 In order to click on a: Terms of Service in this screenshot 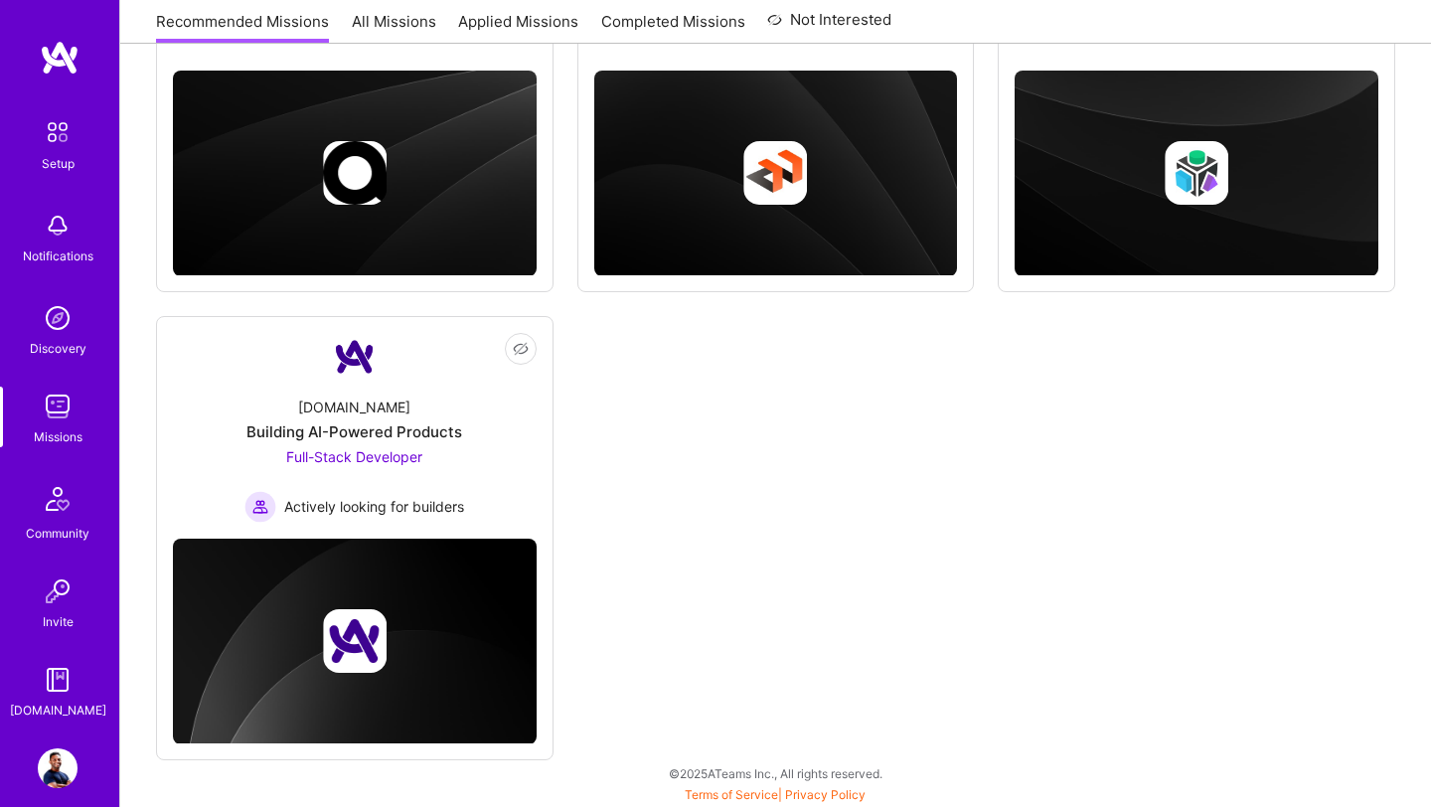, I will do `click(731, 794)`.